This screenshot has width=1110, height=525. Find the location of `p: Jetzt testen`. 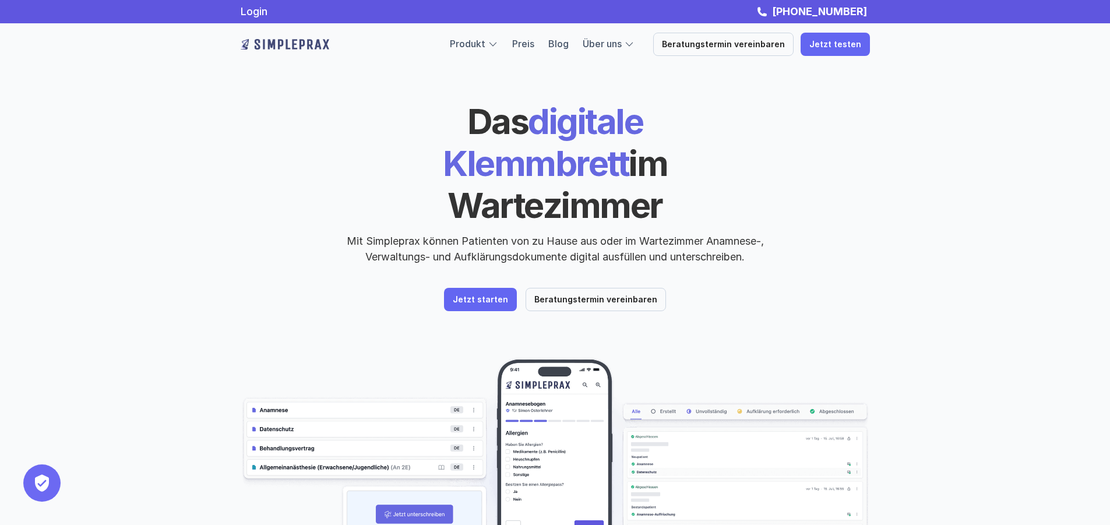

p: Jetzt testen is located at coordinates (835, 44).